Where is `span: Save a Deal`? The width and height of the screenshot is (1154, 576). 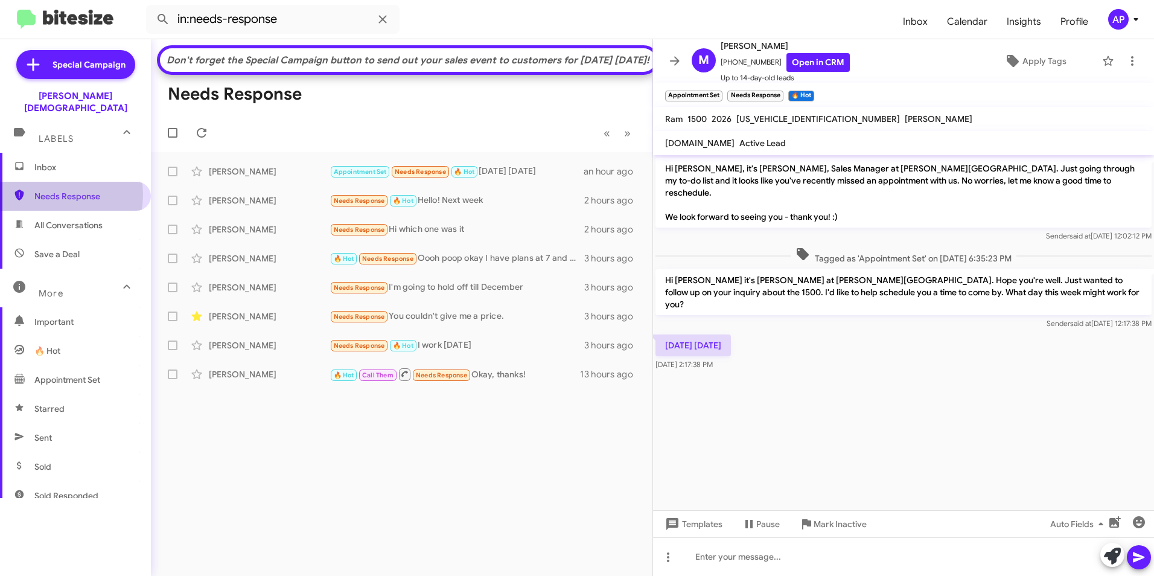
span: Save a Deal is located at coordinates (57, 254).